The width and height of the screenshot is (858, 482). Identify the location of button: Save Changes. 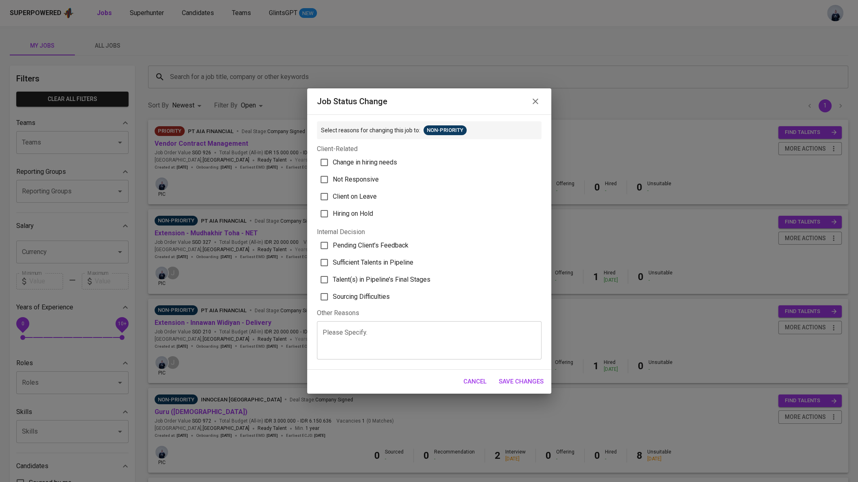
(521, 381).